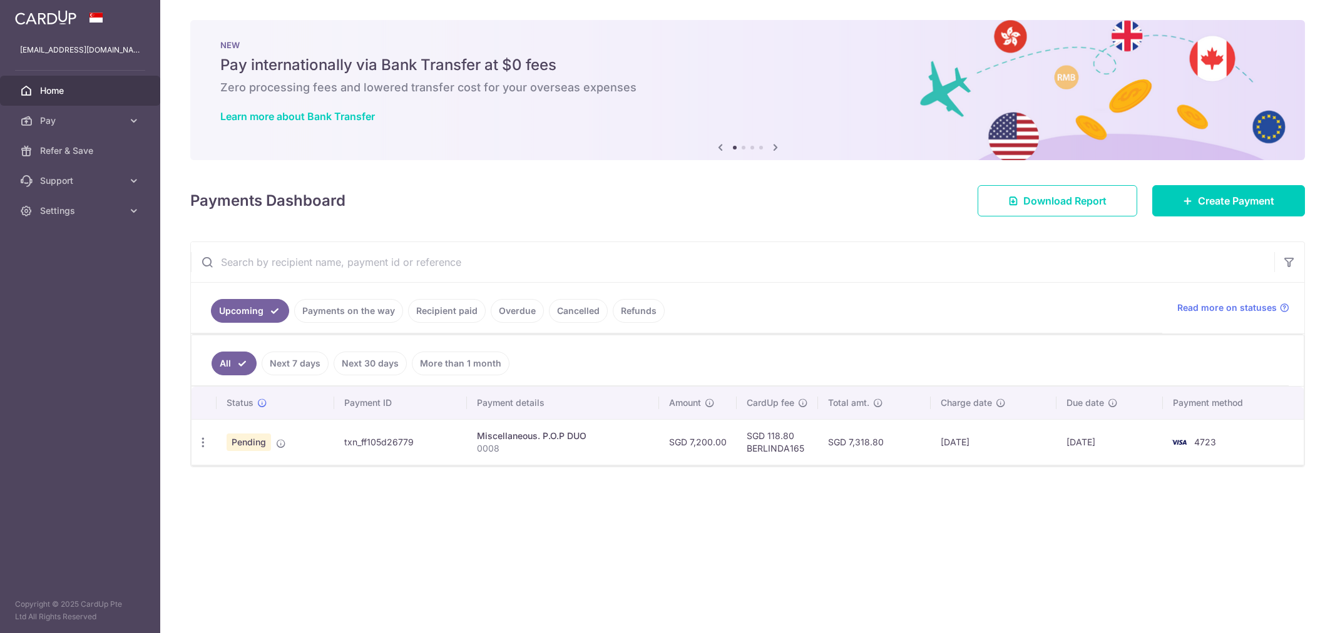  Describe the element at coordinates (81, 121) in the screenshot. I see `span: Pay` at that location.